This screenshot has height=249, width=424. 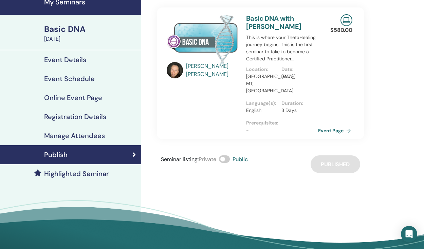 What do you see at coordinates (262, 69) in the screenshot?
I see `p: Location :` at bounding box center [262, 69].